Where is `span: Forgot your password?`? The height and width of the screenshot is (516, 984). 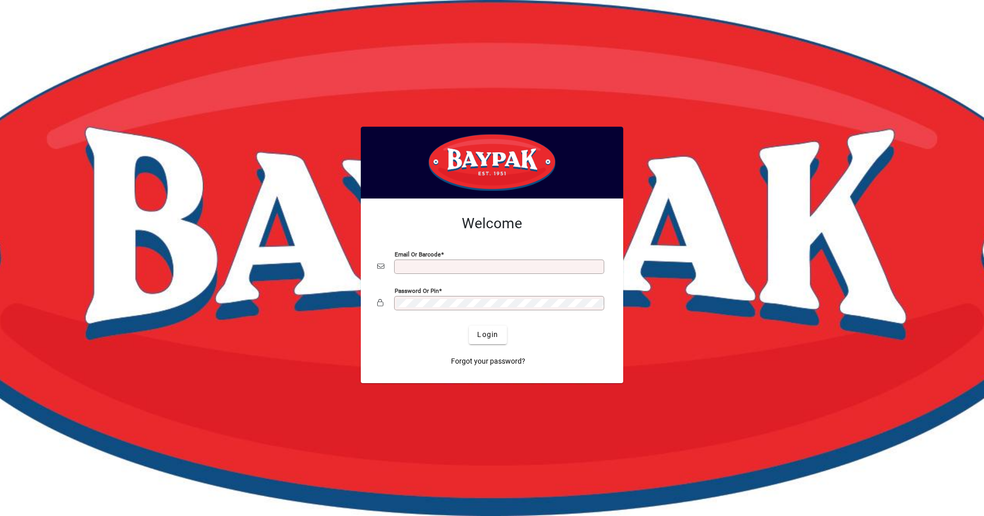 span: Forgot your password? is located at coordinates (488, 361).